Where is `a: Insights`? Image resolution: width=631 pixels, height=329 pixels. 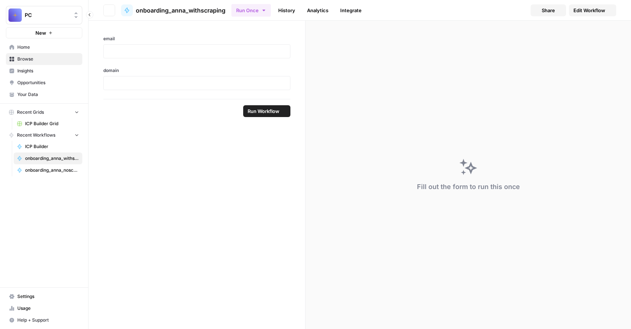 a: Insights is located at coordinates (44, 71).